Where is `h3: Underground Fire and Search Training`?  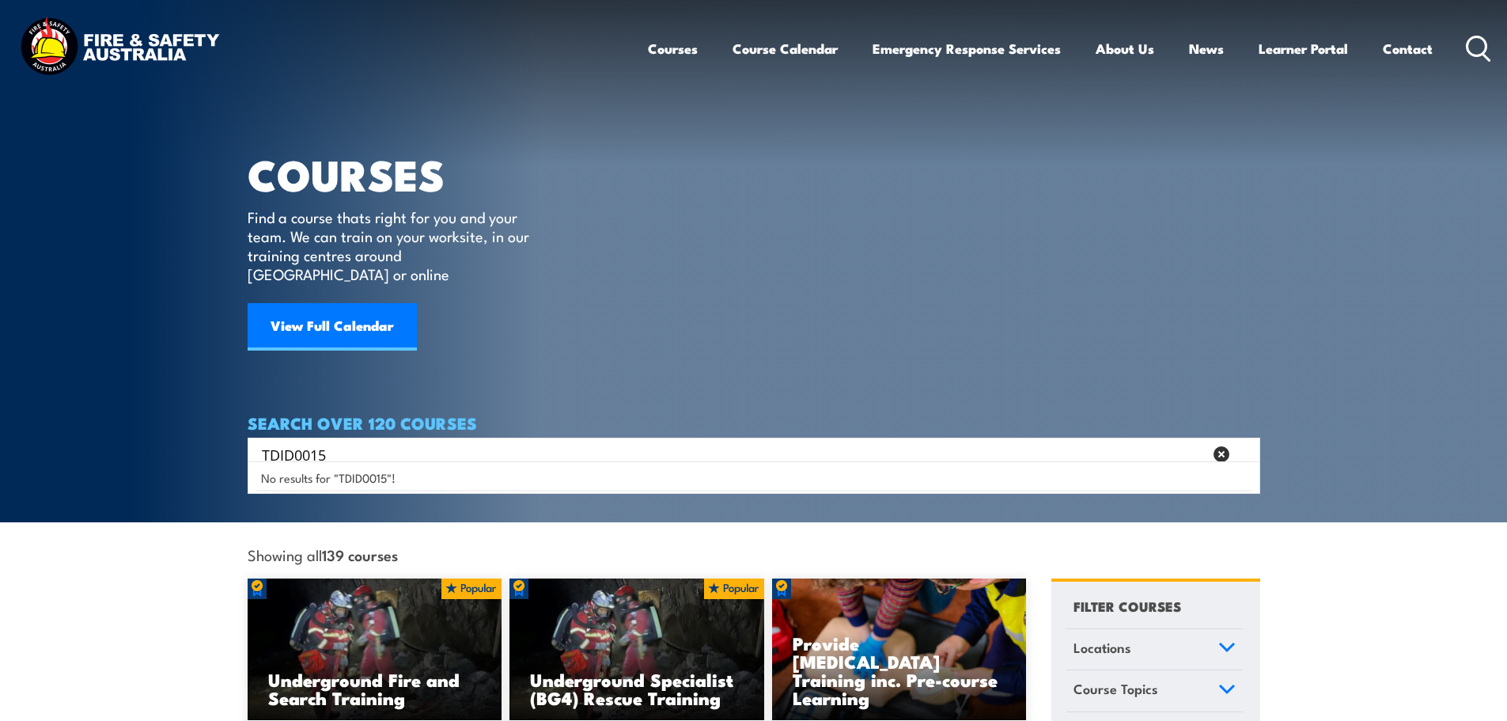 h3: Underground Fire and Search Training is located at coordinates (375, 688).